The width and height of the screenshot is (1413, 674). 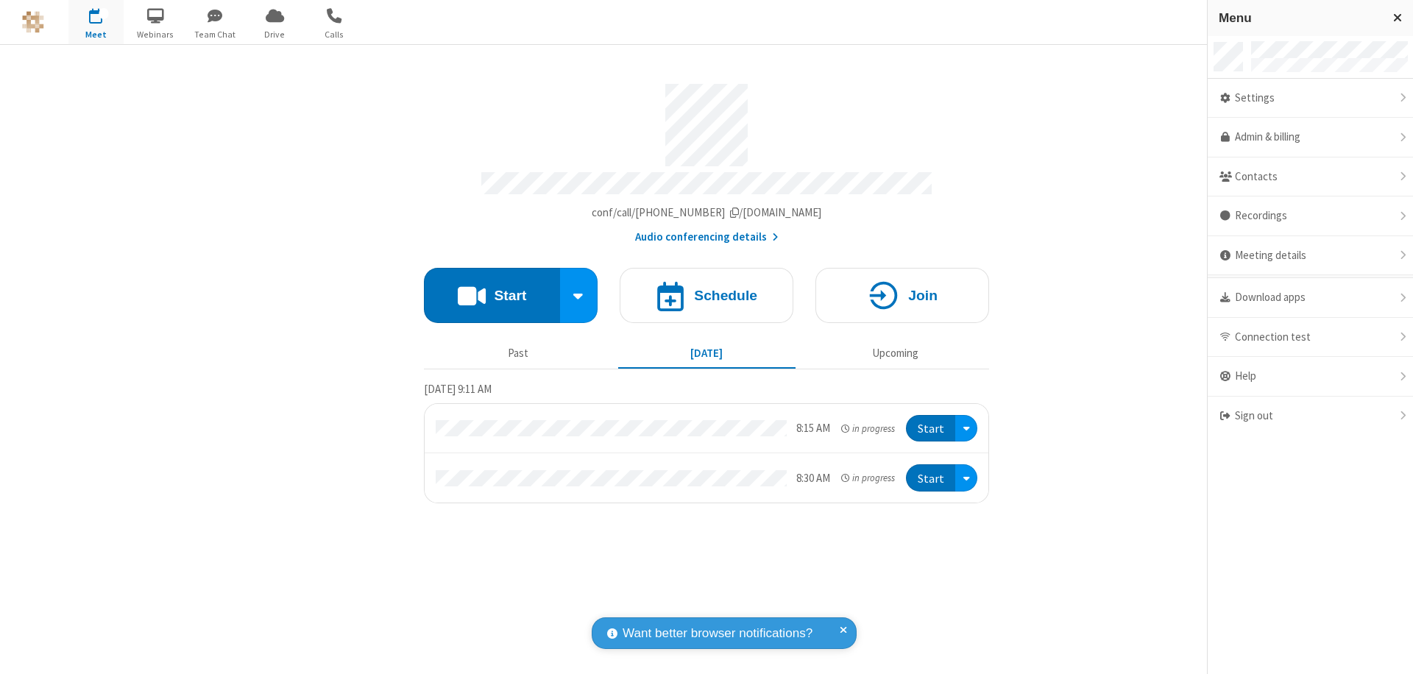 What do you see at coordinates (813, 428) in the screenshot?
I see `div: 8:15 AM` at bounding box center [813, 428].